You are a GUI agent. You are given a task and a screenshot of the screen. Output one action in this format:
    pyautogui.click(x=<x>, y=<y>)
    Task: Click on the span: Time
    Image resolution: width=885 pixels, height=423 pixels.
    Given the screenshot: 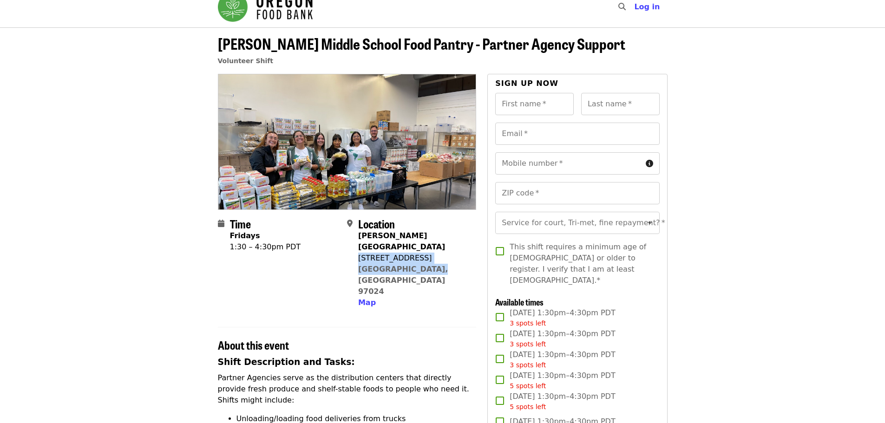 What is the action you would take?
    pyautogui.click(x=240, y=223)
    